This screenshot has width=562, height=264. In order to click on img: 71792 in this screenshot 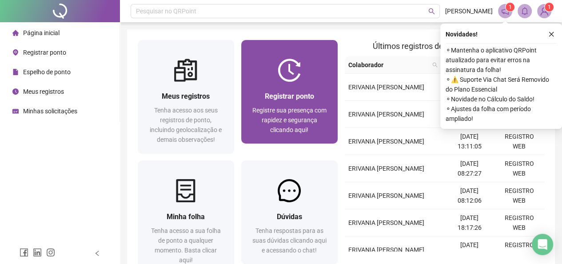, I will do `click(545, 11)`.